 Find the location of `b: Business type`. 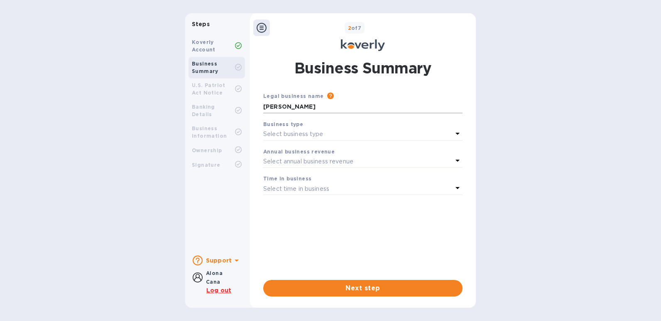

b: Business type is located at coordinates (283, 124).